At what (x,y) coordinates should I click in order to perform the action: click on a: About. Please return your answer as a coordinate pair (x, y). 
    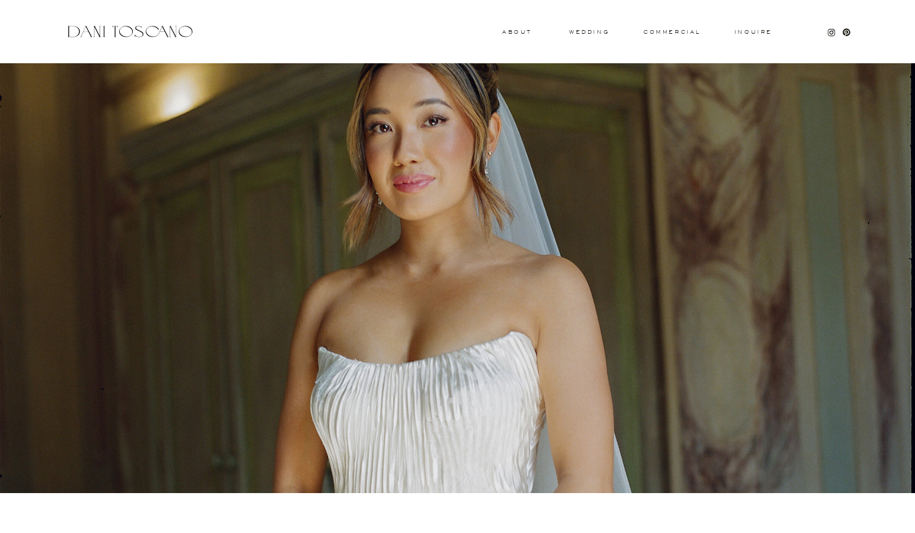
    Looking at the image, I should click on (515, 31).